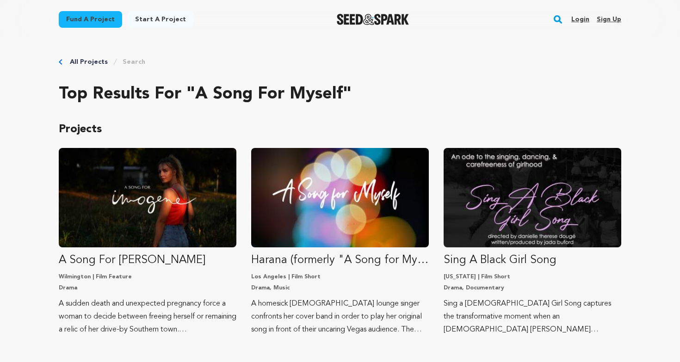 The height and width of the screenshot is (362, 680). Describe the element at coordinates (90, 19) in the screenshot. I see `a: Fund a project` at that location.